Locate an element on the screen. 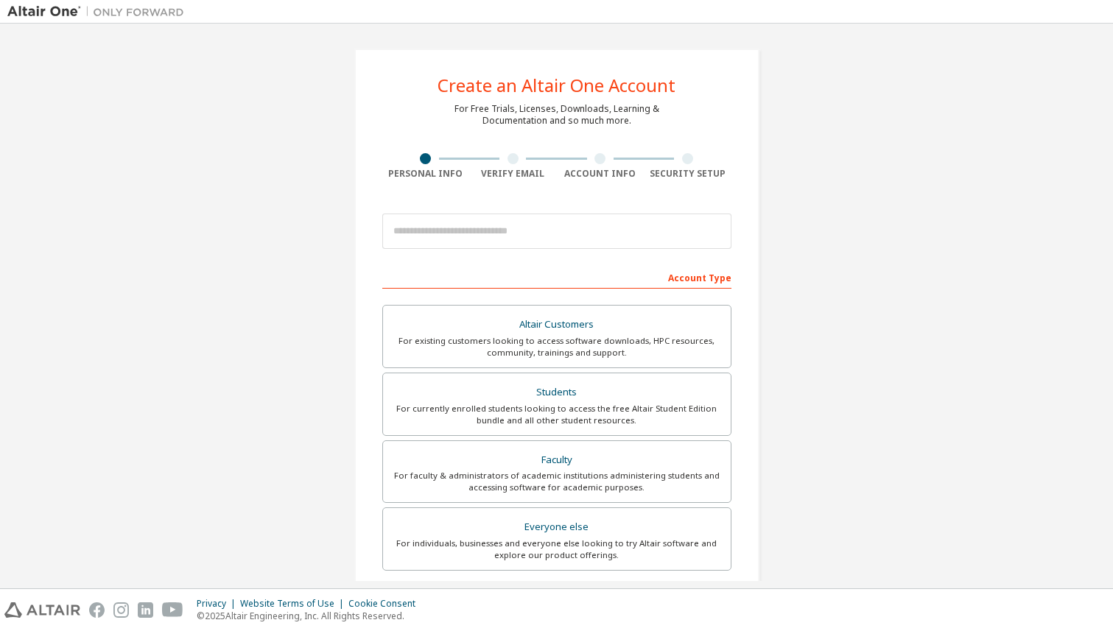 The width and height of the screenshot is (1113, 631). p: © 2025 Altair Engineering, Inc. All Rights Reserved. is located at coordinates (310, 616).